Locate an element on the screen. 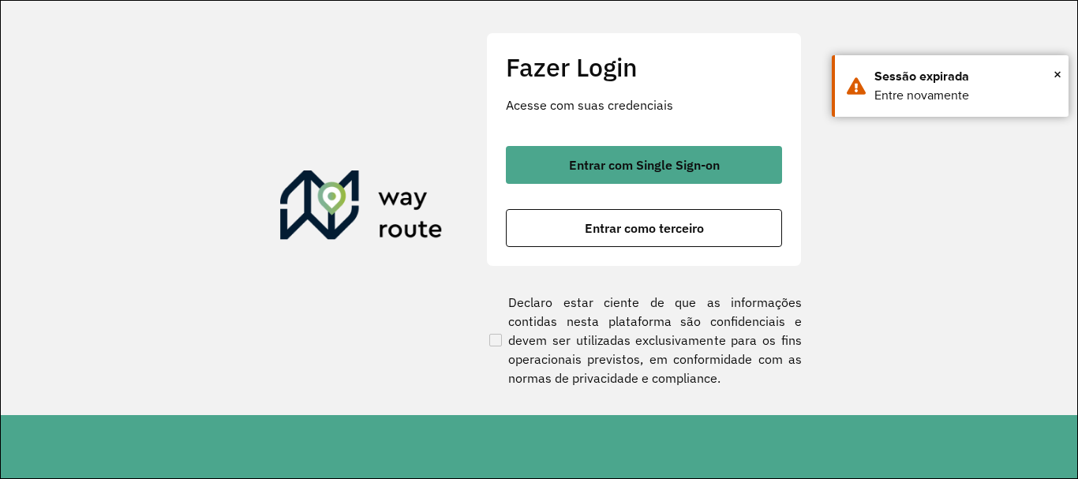 This screenshot has width=1078, height=479. img: Roteirizador AmbevTech is located at coordinates (362, 208).